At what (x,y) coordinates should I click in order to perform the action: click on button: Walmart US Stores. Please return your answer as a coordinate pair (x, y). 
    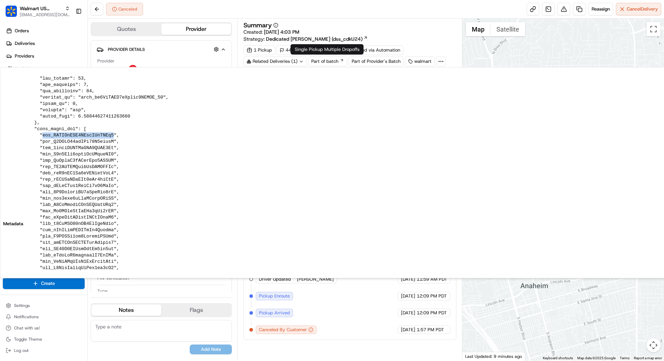
    Looking at the image, I should click on (41, 8).